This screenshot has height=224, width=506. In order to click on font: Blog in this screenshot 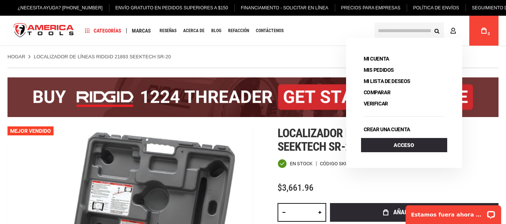, I will do `click(216, 31)`.